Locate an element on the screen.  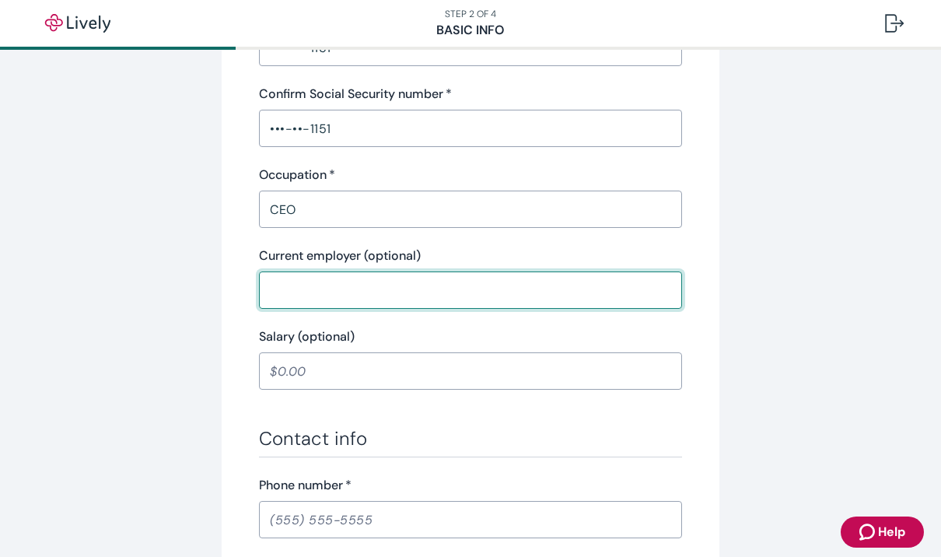
svg: Zendesk support icon is located at coordinates (869, 532).